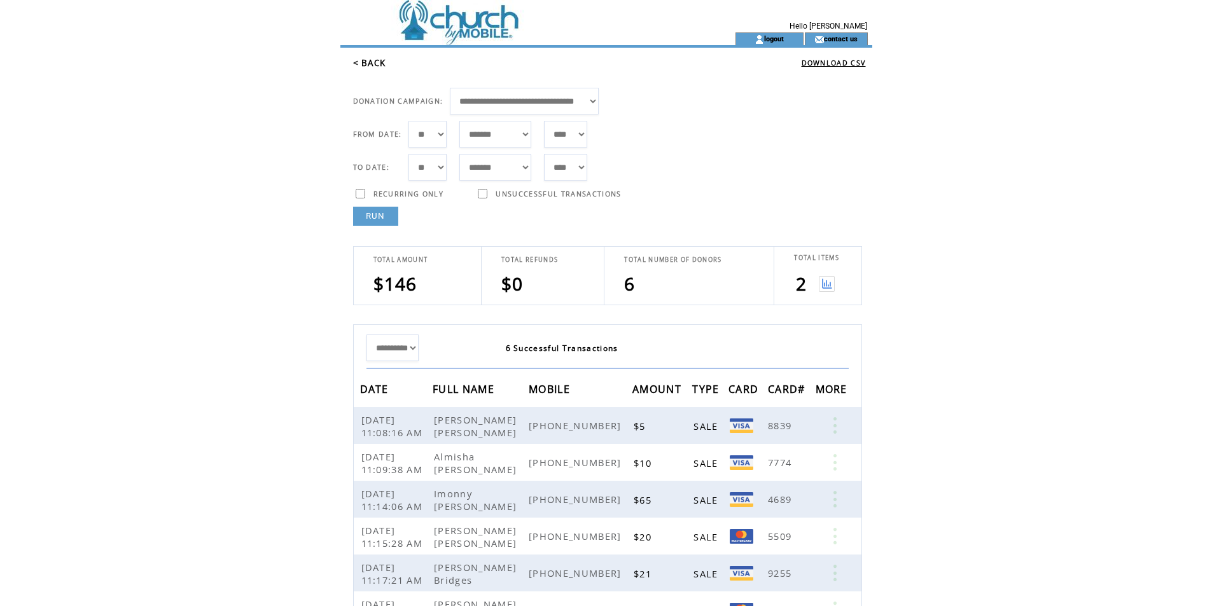 The height and width of the screenshot is (606, 1212). What do you see at coordinates (659, 391) in the screenshot?
I see `span: AMOUNT` at bounding box center [659, 391].